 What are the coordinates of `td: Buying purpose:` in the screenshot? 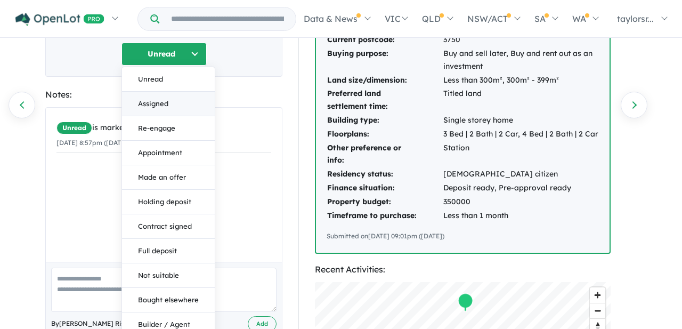 It's located at (384, 60).